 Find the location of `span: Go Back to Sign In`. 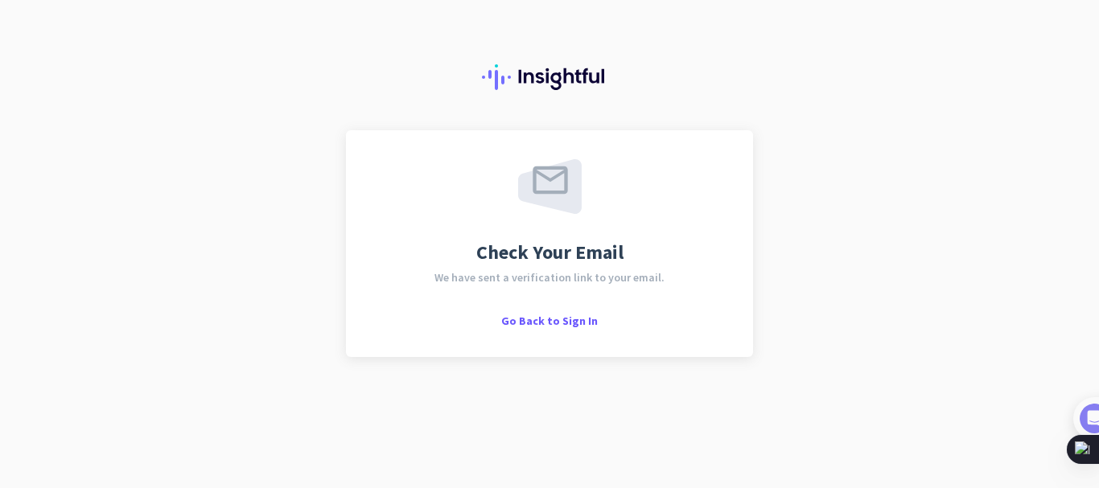

span: Go Back to Sign In is located at coordinates (549, 321).